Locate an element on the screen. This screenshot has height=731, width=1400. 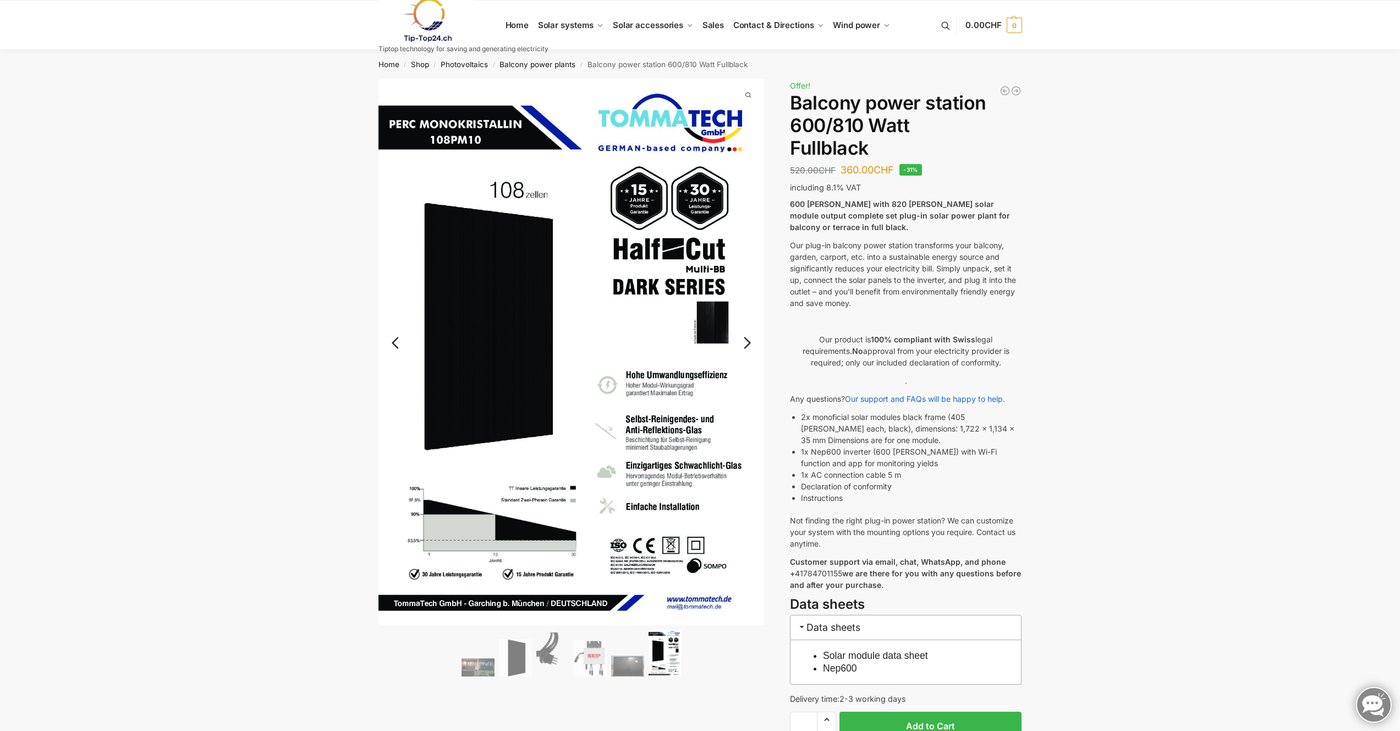
a: Home is located at coordinates (389, 64).